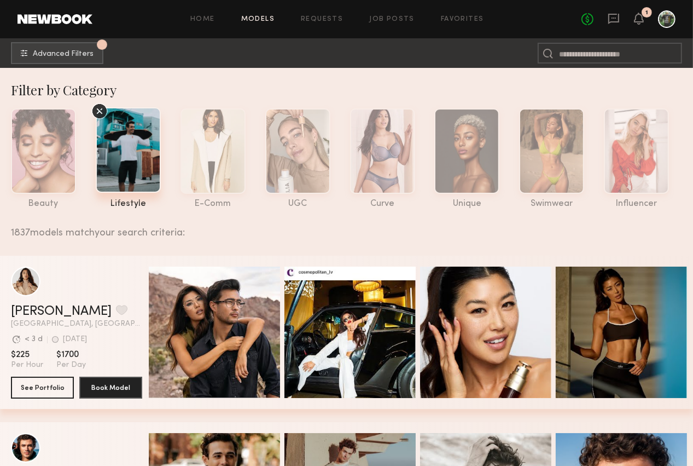  What do you see at coordinates (57, 53) in the screenshot?
I see `button: 1Advanced Filters` at bounding box center [57, 53].